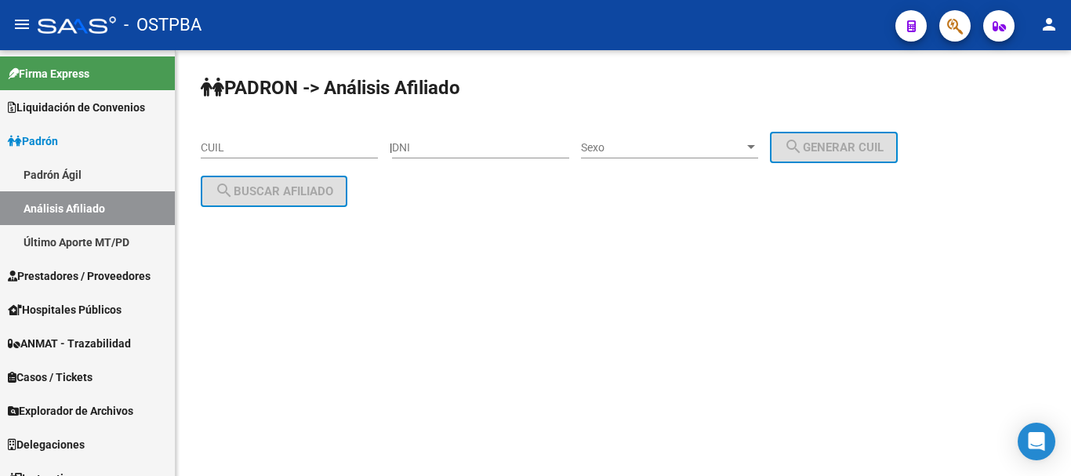 The image size is (1071, 476). Describe the element at coordinates (274, 191) in the screenshot. I see `button: Buscar afiliado` at that location.